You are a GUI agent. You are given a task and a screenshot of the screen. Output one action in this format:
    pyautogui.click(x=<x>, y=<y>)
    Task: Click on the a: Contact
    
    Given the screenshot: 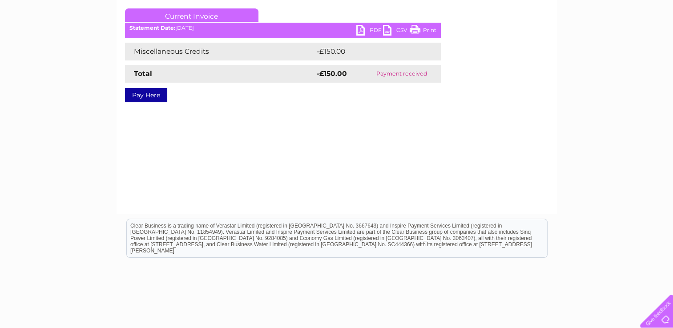 What is the action you would take?
    pyautogui.click(x=625, y=41)
    